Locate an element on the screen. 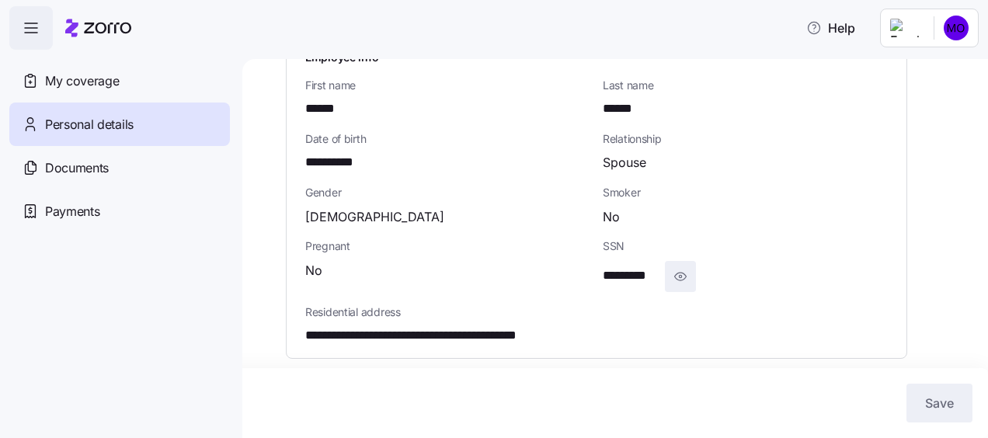 The height and width of the screenshot is (438, 988). span: Gender is located at coordinates (448, 193).